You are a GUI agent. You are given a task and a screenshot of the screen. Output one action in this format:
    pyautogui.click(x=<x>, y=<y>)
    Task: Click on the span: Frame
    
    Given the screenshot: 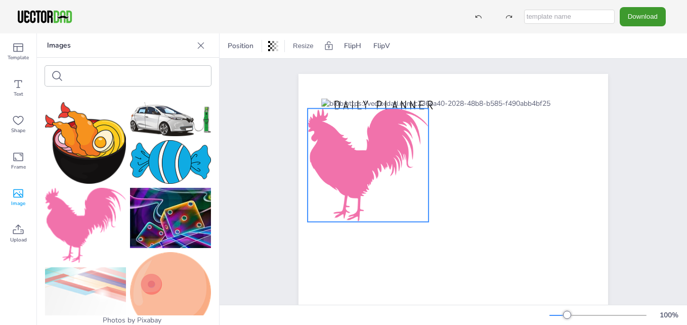 What is the action you would take?
    pyautogui.click(x=18, y=167)
    